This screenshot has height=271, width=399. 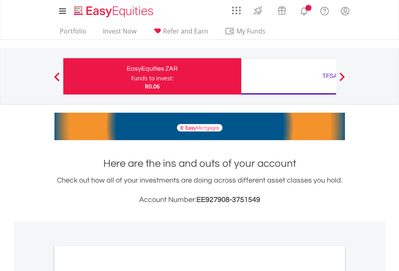 I want to click on img: EasyMortage Promotion Banner, so click(x=200, y=126).